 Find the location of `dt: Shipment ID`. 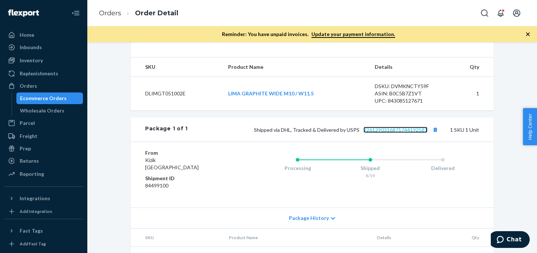

dt: Shipment ID is located at coordinates (188, 178).